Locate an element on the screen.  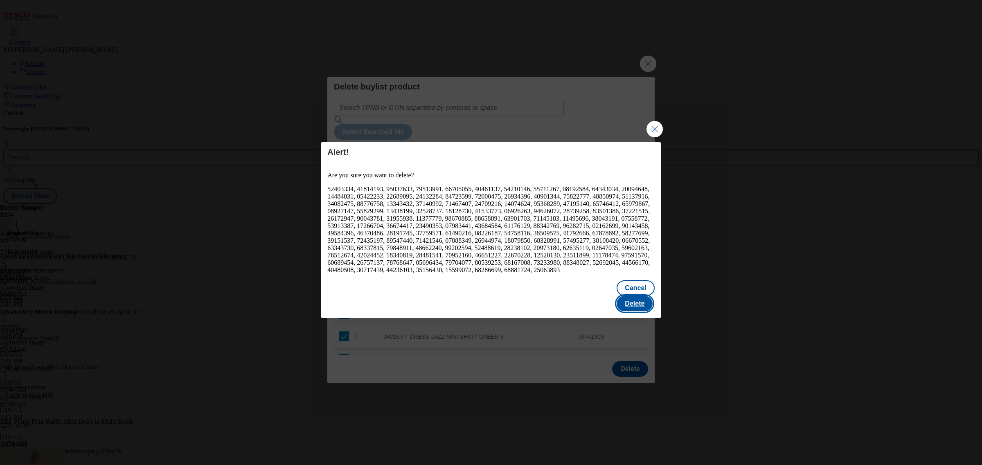
button: Cancel is located at coordinates (635, 288).